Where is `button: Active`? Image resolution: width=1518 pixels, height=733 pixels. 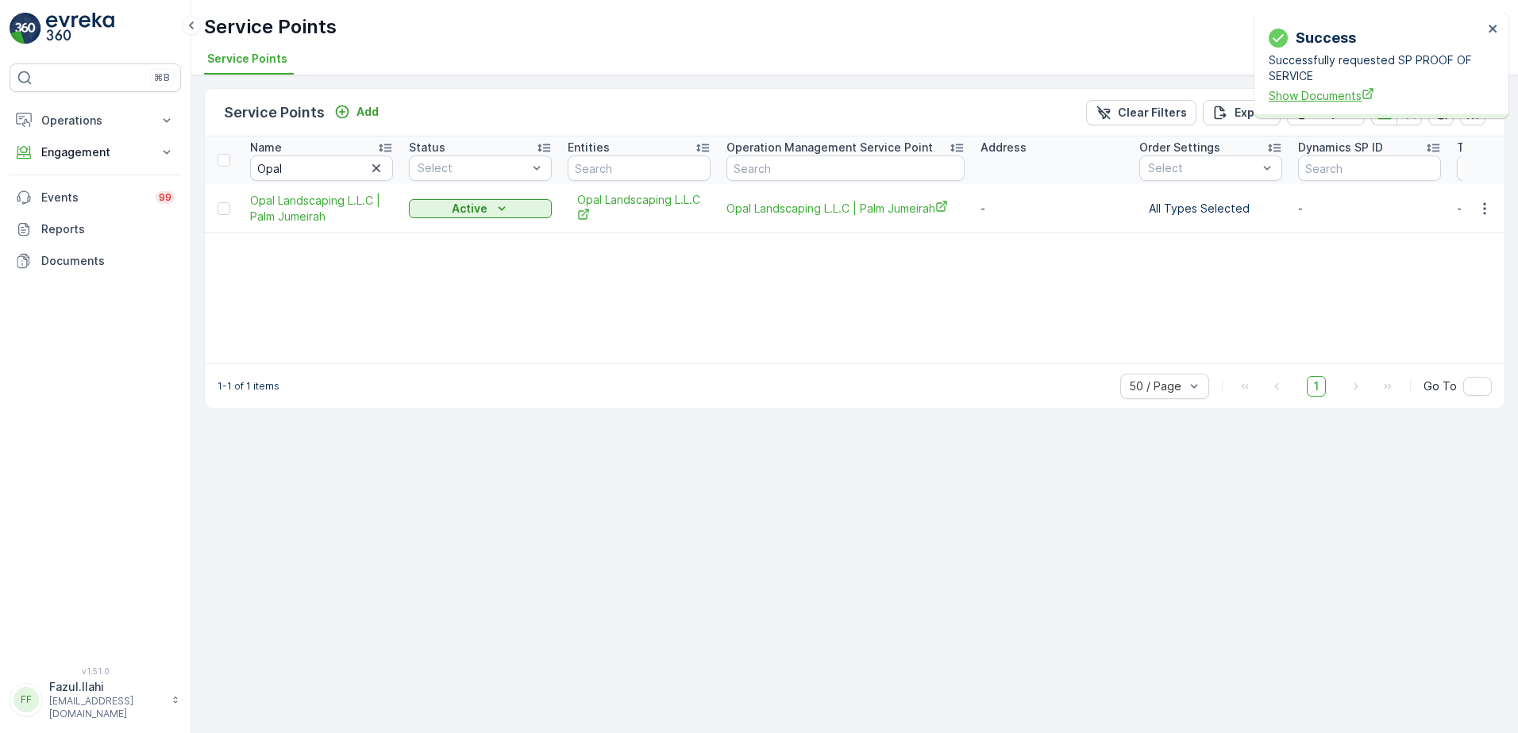
button: Active is located at coordinates (480, 209).